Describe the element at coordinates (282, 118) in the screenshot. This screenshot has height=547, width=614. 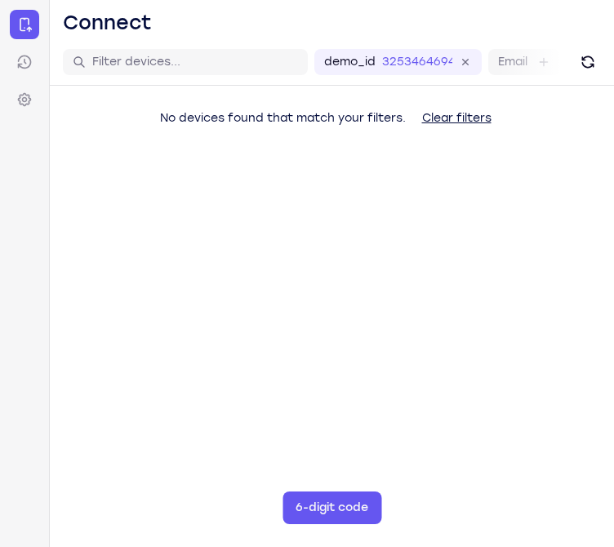
I see `span: No devices found that match your filters.` at that location.